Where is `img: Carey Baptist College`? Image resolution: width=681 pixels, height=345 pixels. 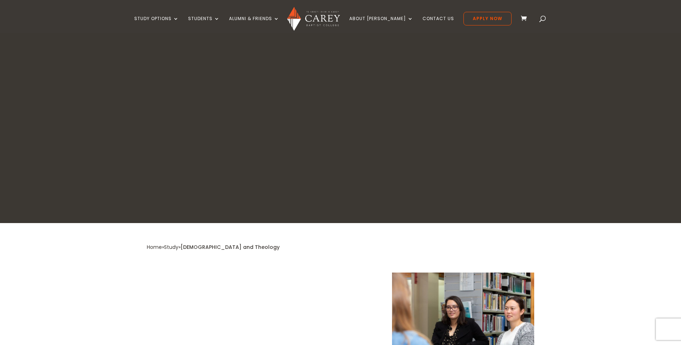
img: Carey Baptist College is located at coordinates (313, 19).